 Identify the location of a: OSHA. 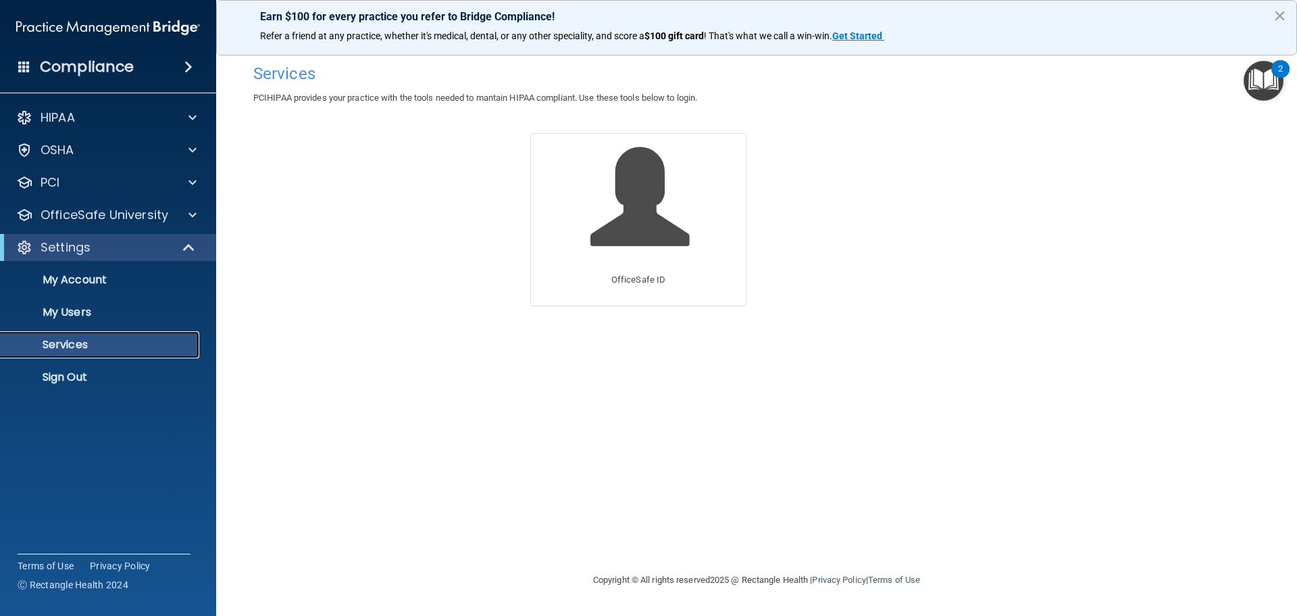
(106, 150).